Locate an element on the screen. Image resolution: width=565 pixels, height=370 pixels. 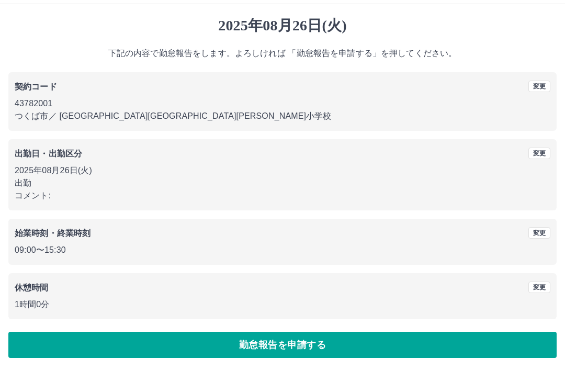
b: 休憩時間 is located at coordinates (31, 287).